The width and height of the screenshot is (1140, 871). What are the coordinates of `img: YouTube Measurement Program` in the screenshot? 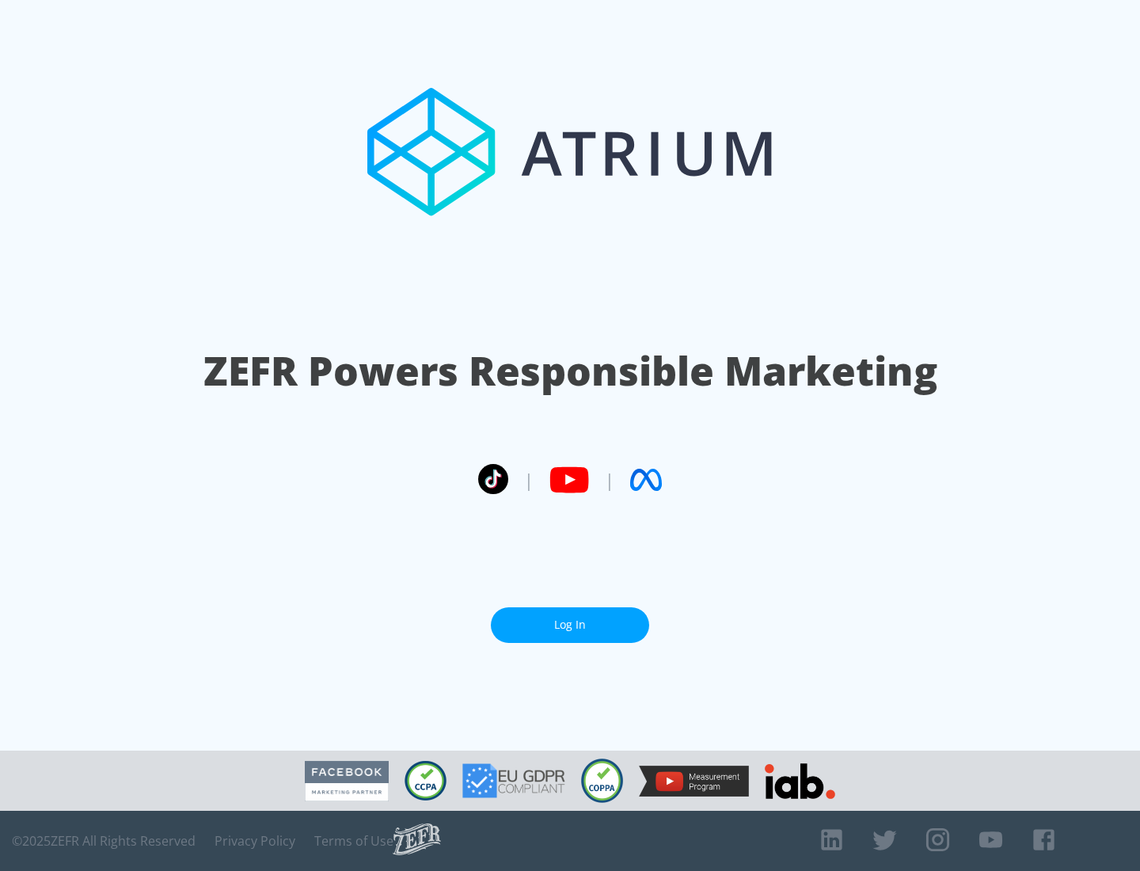 It's located at (693, 780).